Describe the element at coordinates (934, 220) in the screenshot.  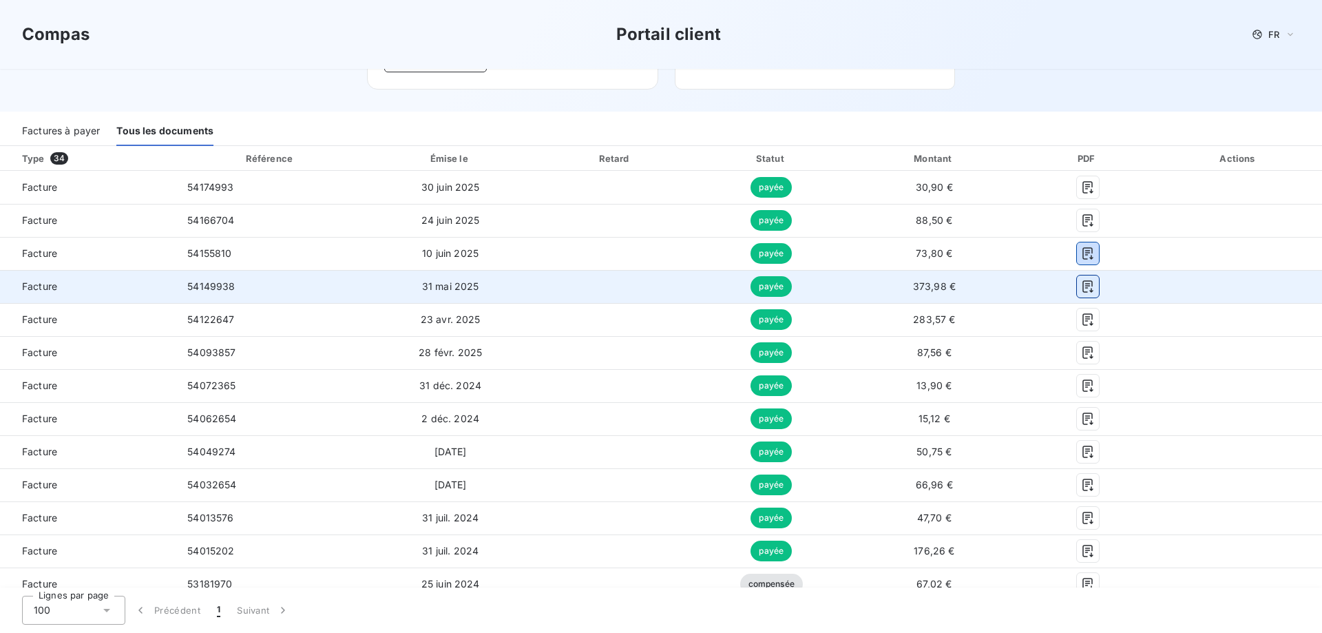
I see `span: 88,50 €` at that location.